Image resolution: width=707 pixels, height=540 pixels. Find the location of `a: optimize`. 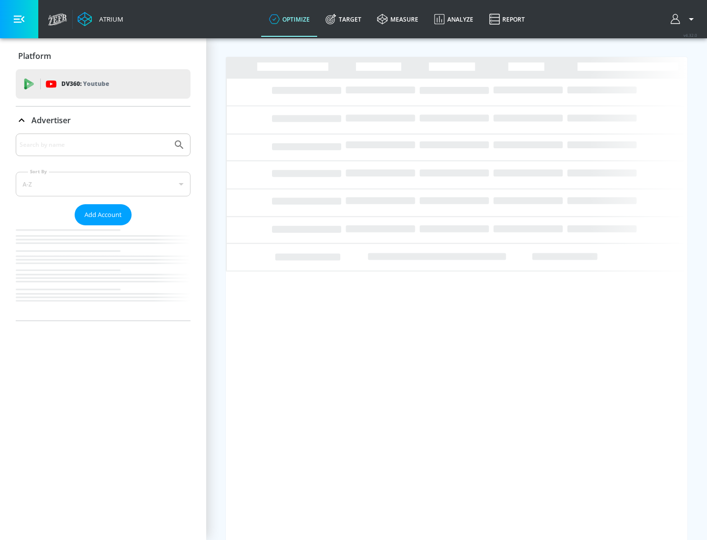

a: optimize is located at coordinates (289, 19).